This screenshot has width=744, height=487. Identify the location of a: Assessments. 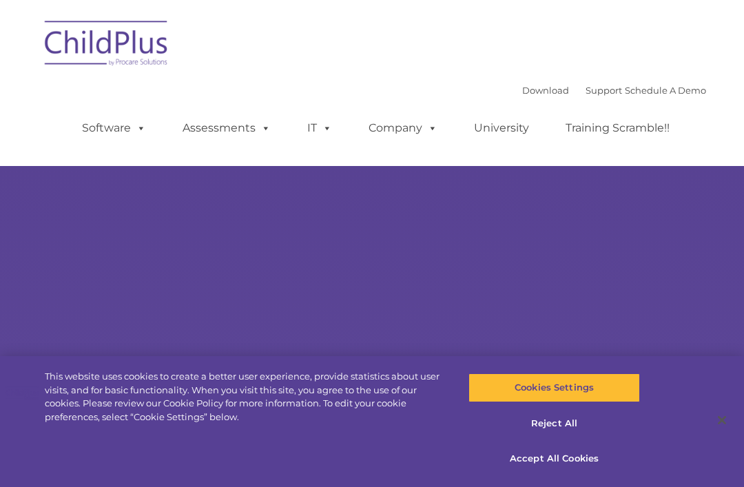
(227, 128).